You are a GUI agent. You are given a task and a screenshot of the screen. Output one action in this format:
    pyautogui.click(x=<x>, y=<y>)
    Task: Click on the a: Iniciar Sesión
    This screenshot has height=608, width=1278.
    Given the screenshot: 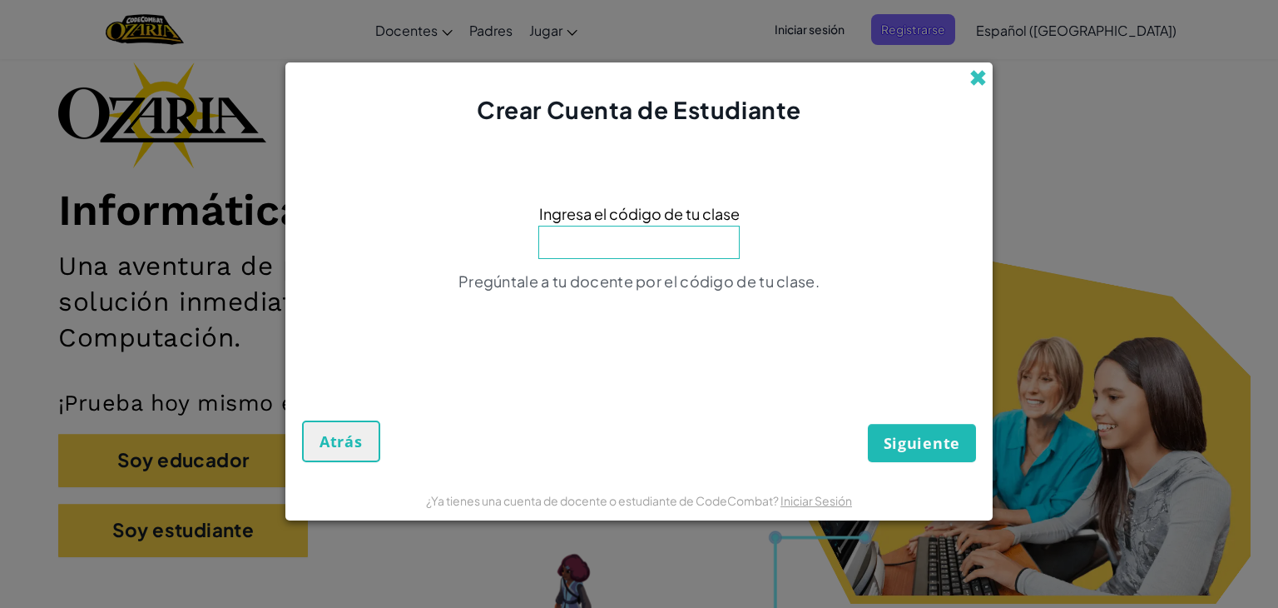 What is the action you would take?
    pyautogui.click(x=816, y=500)
    